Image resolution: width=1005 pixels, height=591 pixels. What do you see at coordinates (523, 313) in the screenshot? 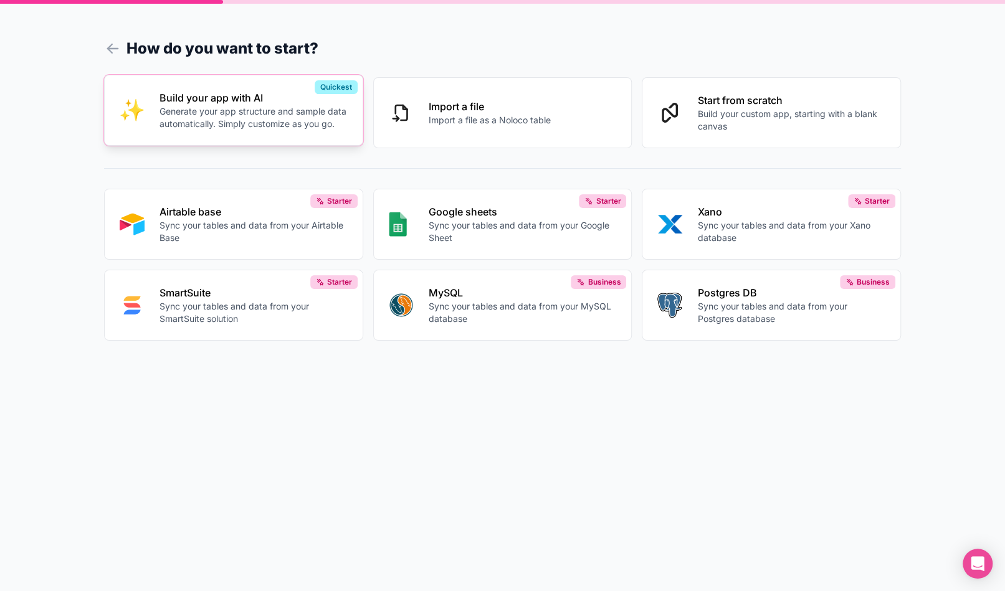
I see `p: Sync your tables and data from your MySQL database` at bounding box center [523, 313].